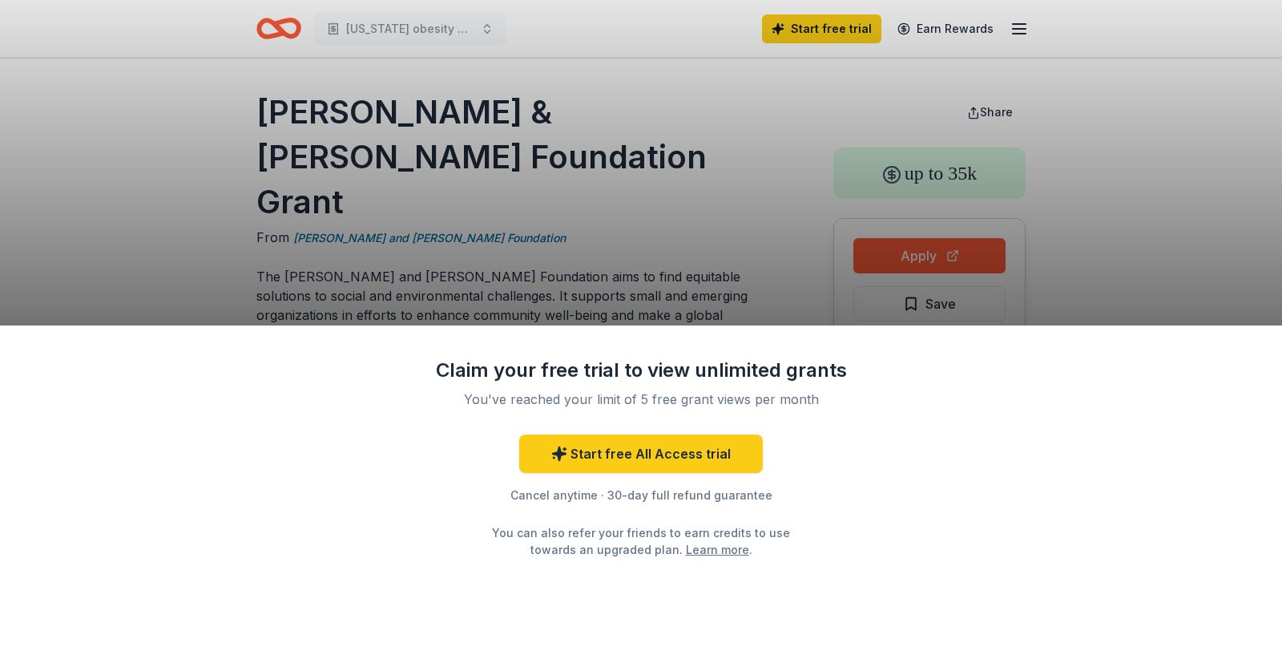  I want to click on a: Learn more, so click(717, 549).